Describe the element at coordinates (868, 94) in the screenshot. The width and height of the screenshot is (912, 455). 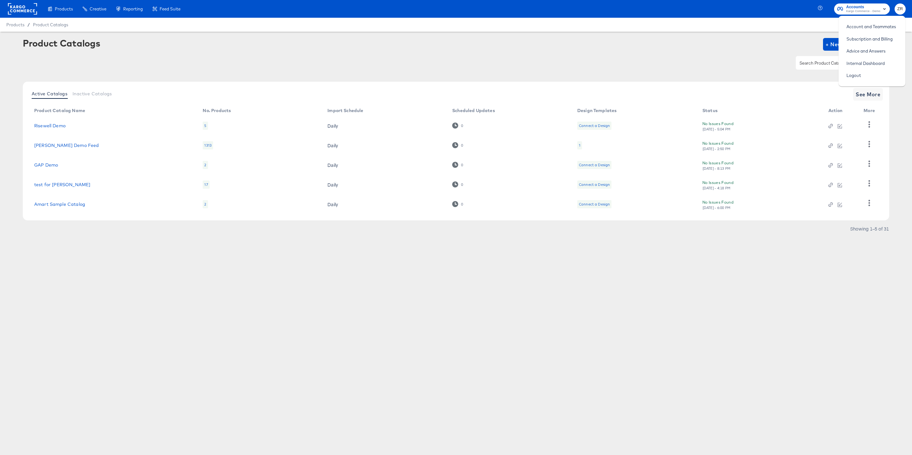
I see `span: See More` at that location.